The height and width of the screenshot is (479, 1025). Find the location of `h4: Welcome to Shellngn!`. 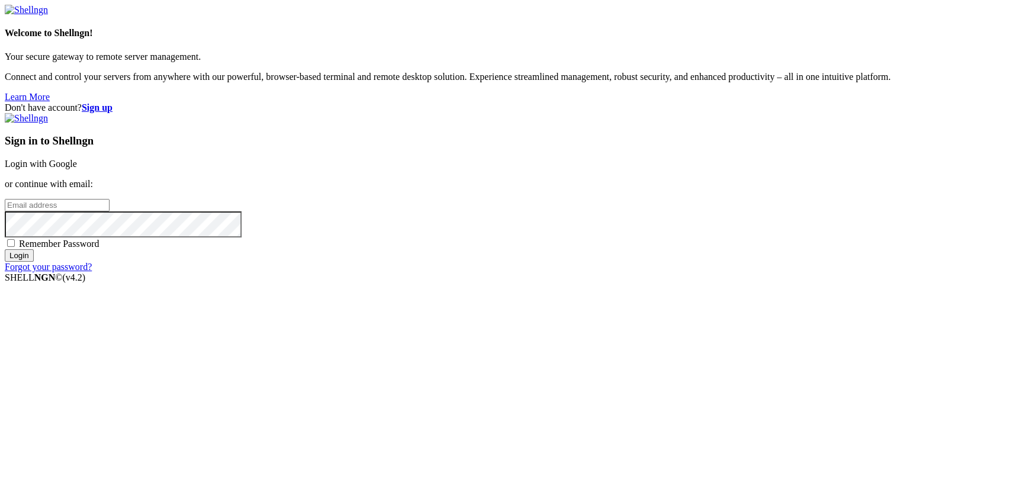

h4: Welcome to Shellngn! is located at coordinates (512, 33).